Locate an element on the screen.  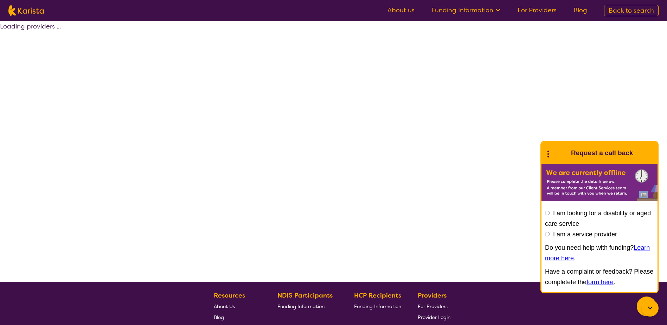
label: I am a service provider is located at coordinates (585, 234).